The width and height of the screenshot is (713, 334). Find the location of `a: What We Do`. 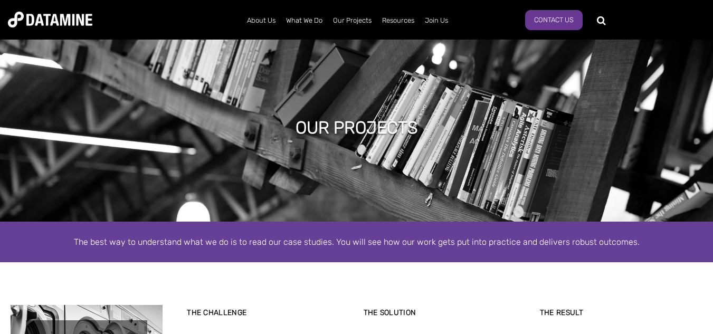

a: What We Do is located at coordinates (304, 21).